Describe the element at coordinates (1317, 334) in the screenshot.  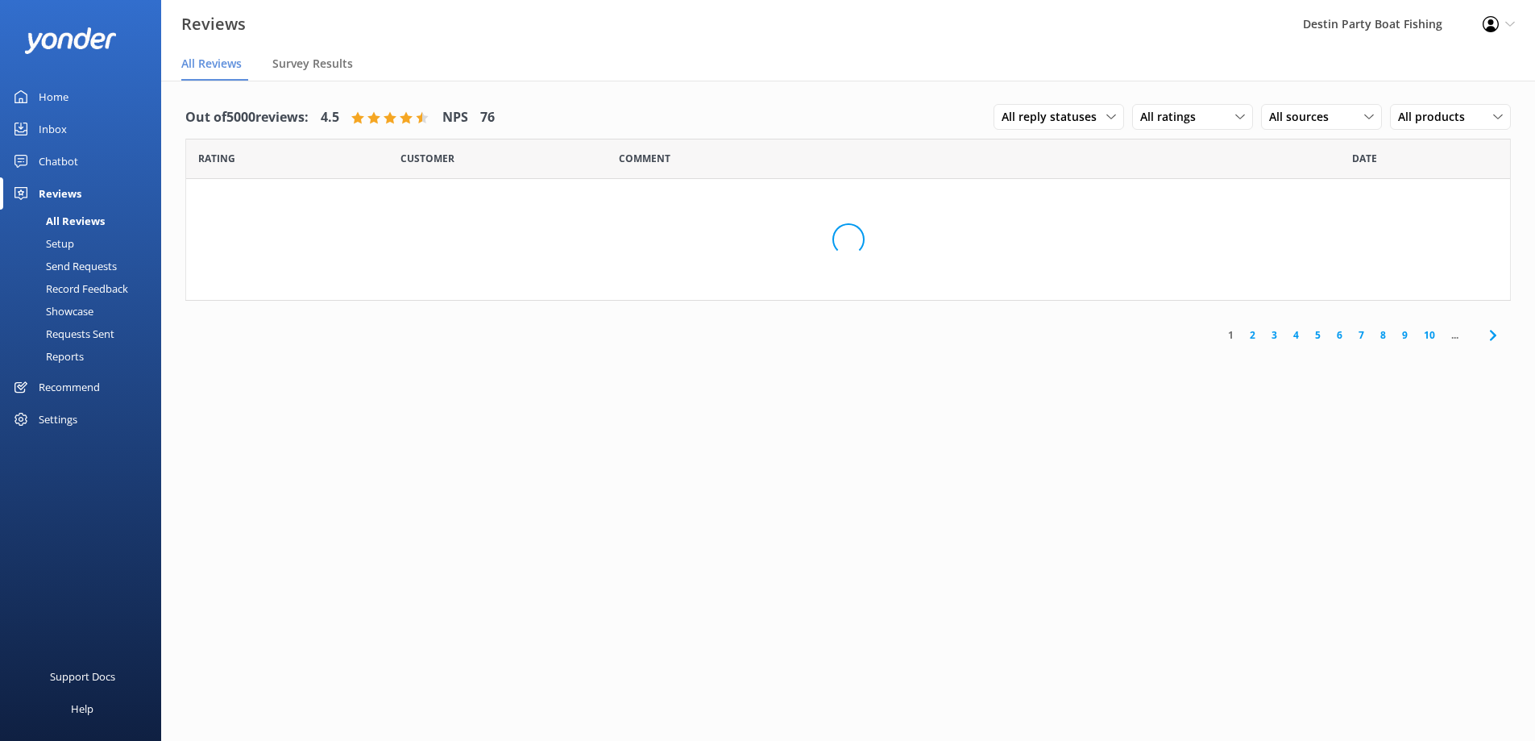
I see `a: 5` at that location.